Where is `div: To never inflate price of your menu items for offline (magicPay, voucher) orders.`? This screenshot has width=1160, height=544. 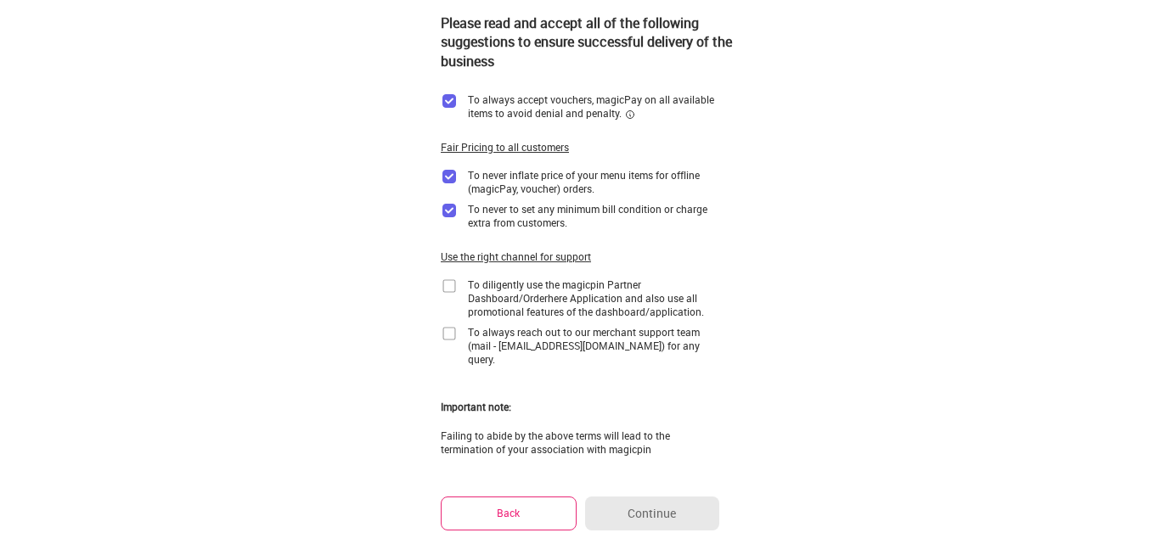
div: To never inflate price of your menu items for offline (magicPay, voucher) orders. is located at coordinates (594, 182).